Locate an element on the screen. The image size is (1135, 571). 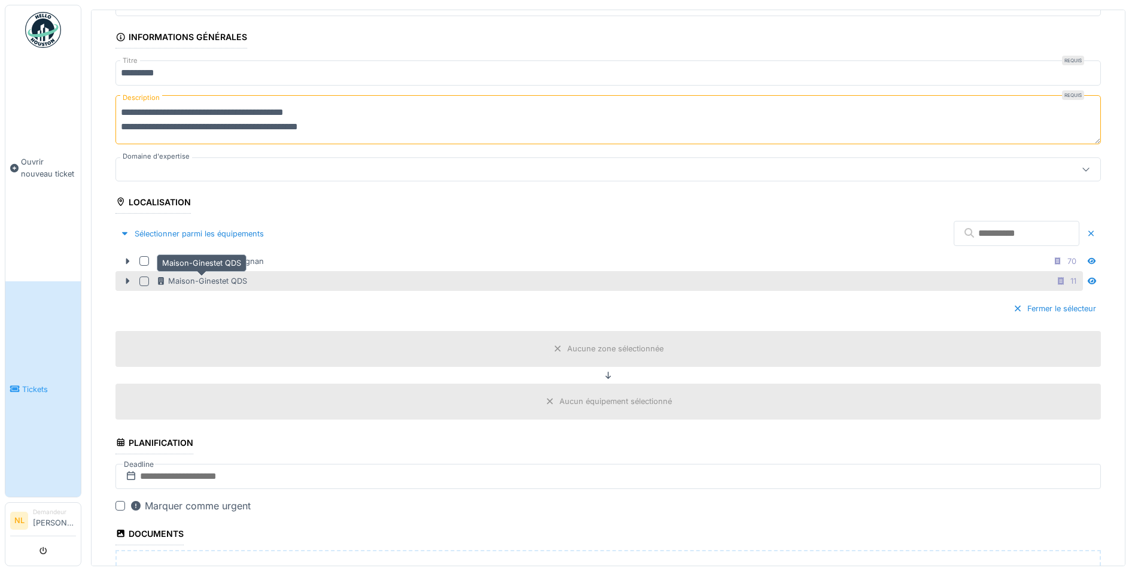
label: Deadline is located at coordinates (139, 464).